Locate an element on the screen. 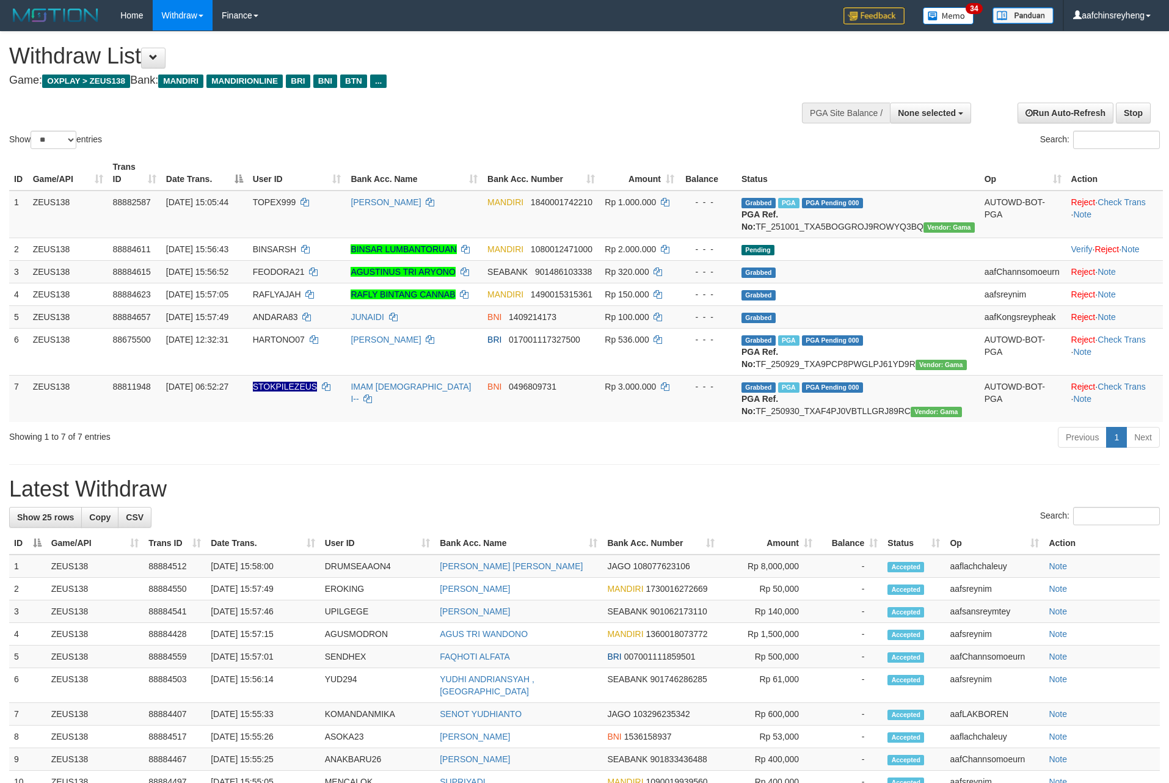 Image resolution: width=1169 pixels, height=783 pixels. span: PGA Pending is located at coordinates (833, 340).